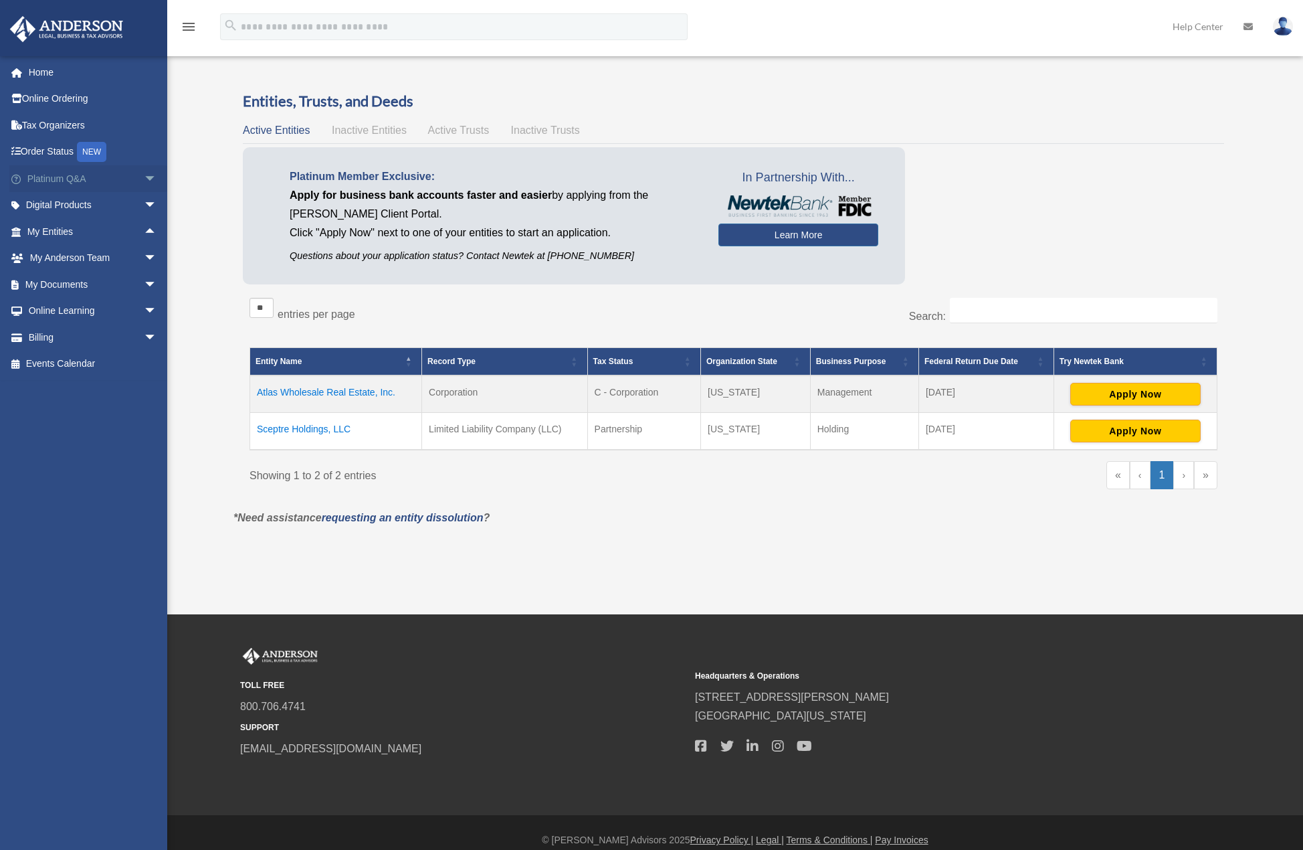  Describe the element at coordinates (369, 130) in the screenshot. I see `span: Inactive Entities` at that location.